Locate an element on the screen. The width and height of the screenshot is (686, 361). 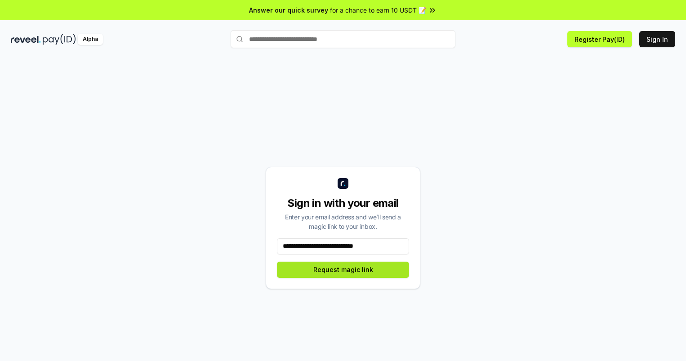
div: Alpha is located at coordinates (90, 39).